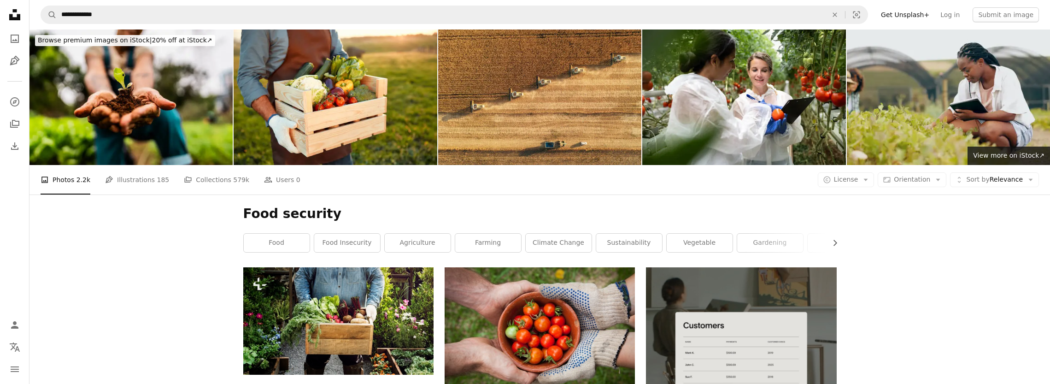  What do you see at coordinates (241, 180) in the screenshot?
I see `span: 579k` at bounding box center [241, 180].